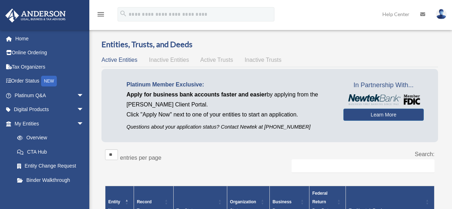 The image size is (452, 209). What do you see at coordinates (101, 15) in the screenshot?
I see `a: menu` at bounding box center [101, 15].